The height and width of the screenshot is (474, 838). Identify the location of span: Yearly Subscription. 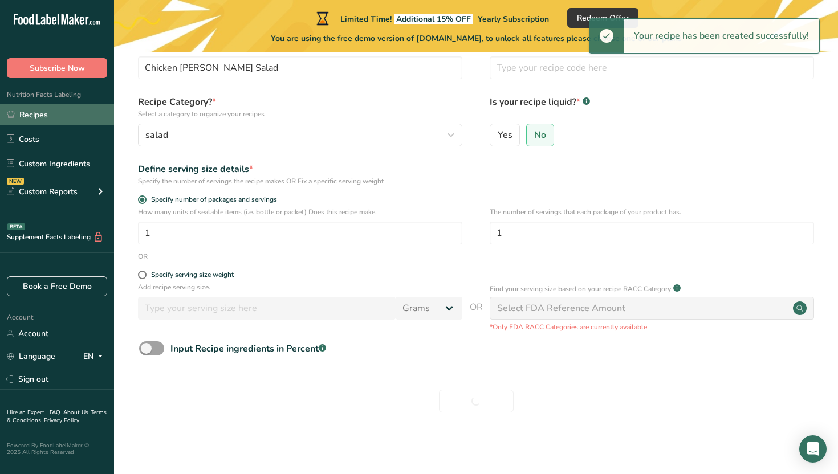
(513, 19).